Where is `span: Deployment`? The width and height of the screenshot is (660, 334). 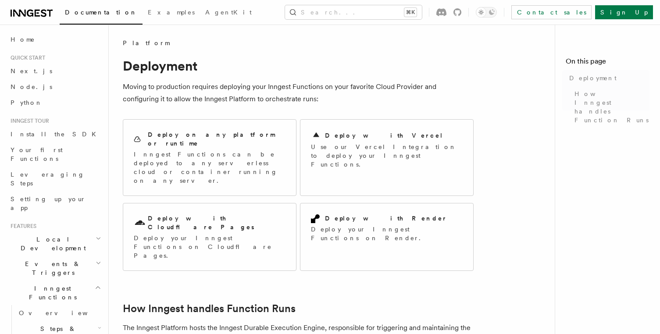
span: Deployment is located at coordinates (593, 78).